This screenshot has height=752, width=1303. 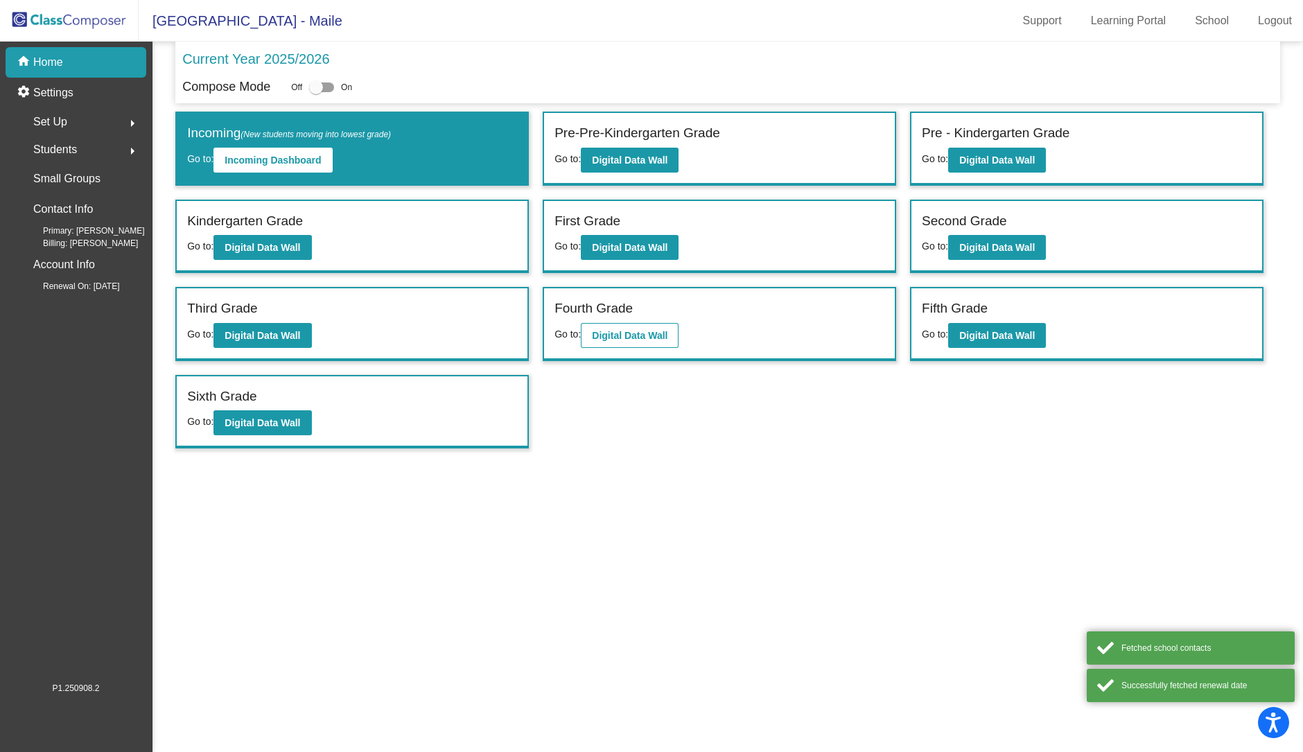 What do you see at coordinates (67, 179) in the screenshot?
I see `p: Small Groups` at bounding box center [67, 179].